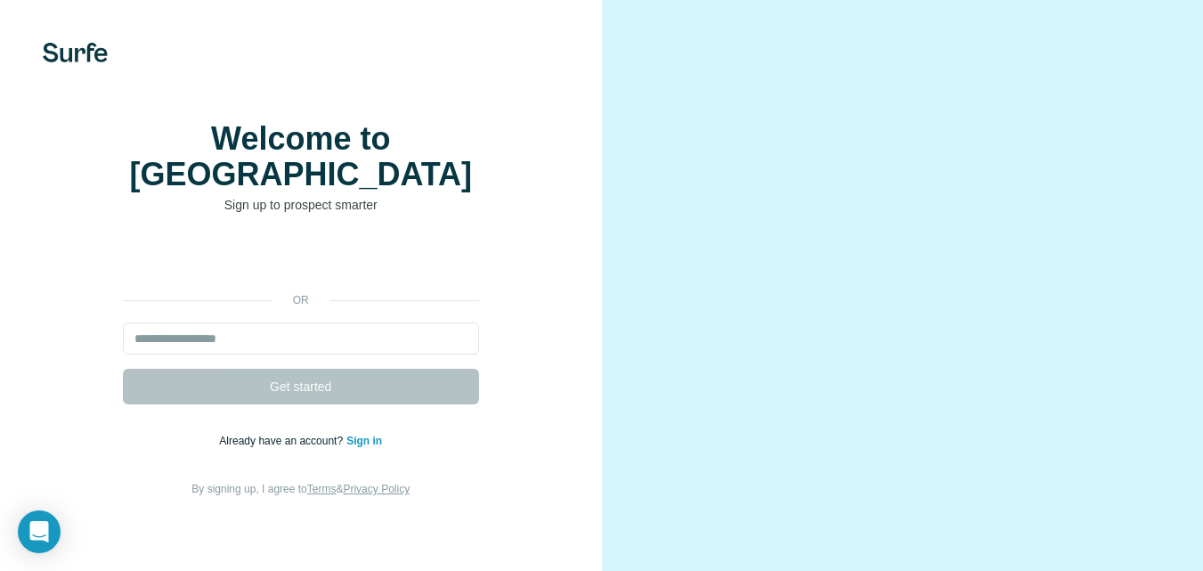 Image resolution: width=1203 pixels, height=571 pixels. Describe the element at coordinates (364, 441) in the screenshot. I see `a: Sign in` at that location.